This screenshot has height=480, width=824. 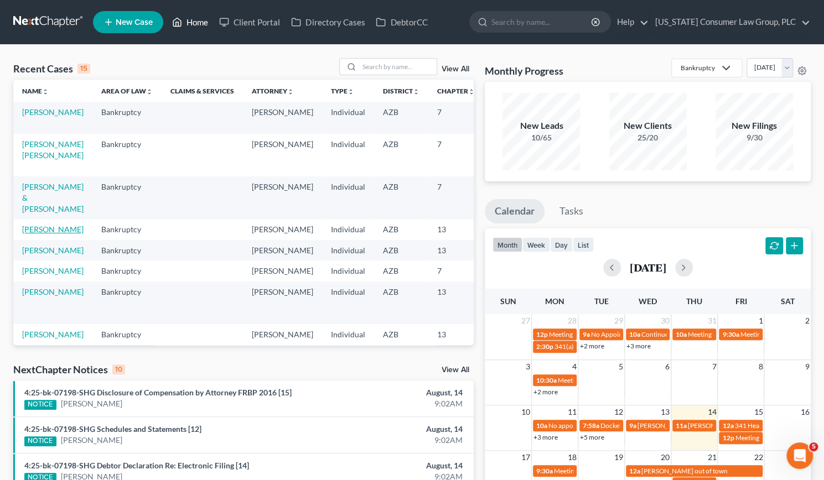 I want to click on a: 4:25-bk-07198-SHG Schedules and Statements [12], so click(x=113, y=429).